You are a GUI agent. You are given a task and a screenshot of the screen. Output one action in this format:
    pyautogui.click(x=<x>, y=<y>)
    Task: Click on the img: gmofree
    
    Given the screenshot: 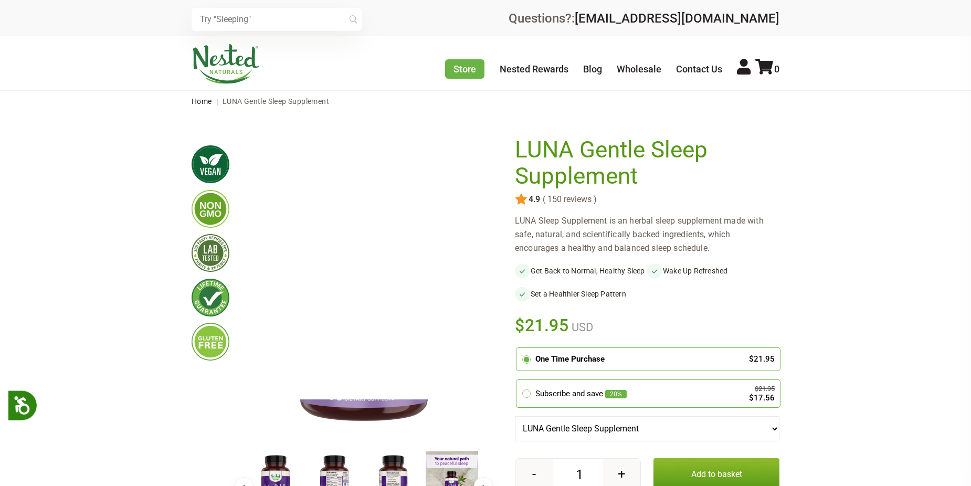 What is the action you would take?
    pyautogui.click(x=210, y=209)
    